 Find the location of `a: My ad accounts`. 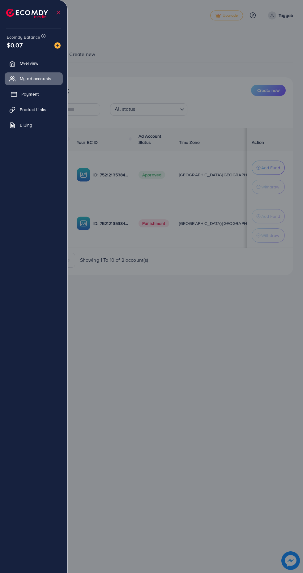

a: My ad accounts is located at coordinates (34, 79).